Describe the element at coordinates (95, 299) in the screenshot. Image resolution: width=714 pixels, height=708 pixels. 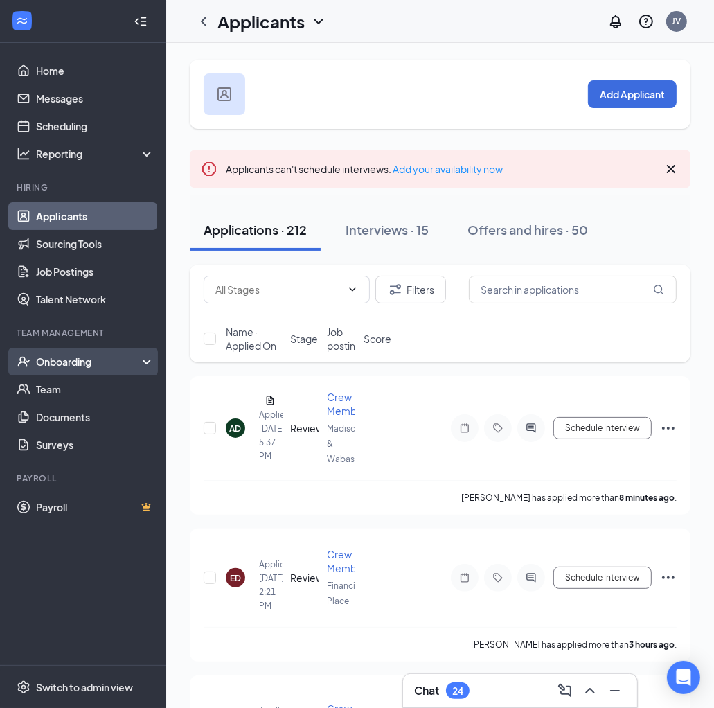
I see `a: Talent Network` at that location.